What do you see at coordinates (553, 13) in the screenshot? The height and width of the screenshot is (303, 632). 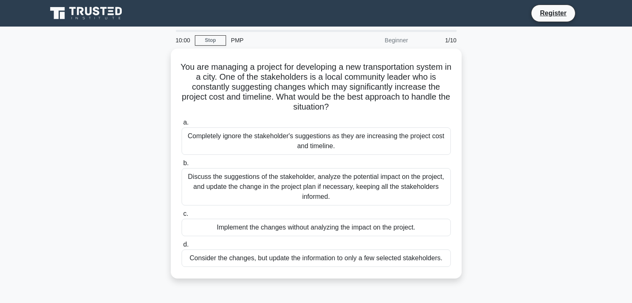 I see `a: Register` at bounding box center [553, 13].